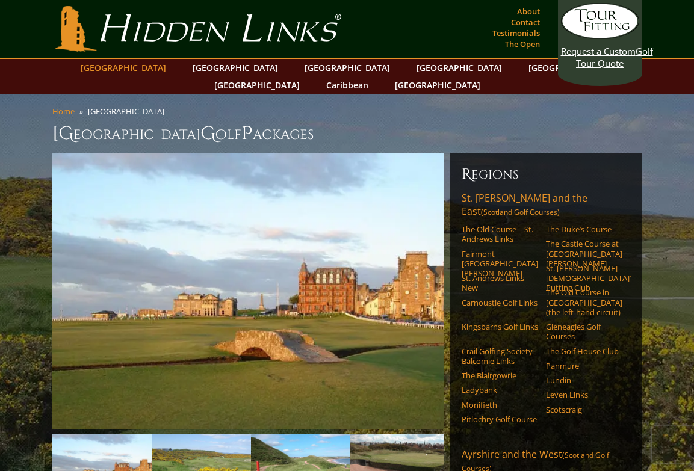 This screenshot has width=694, height=471. Describe the element at coordinates (499, 419) in the screenshot. I see `a: Pitlochry Golf Course` at that location.